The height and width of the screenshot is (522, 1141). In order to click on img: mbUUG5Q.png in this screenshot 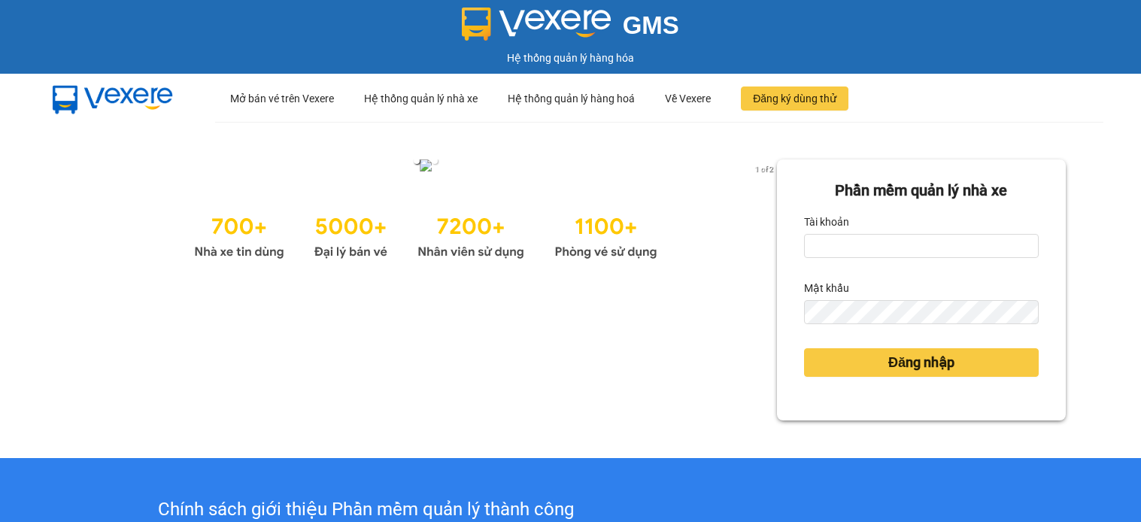, I will do `click(113, 99)`.